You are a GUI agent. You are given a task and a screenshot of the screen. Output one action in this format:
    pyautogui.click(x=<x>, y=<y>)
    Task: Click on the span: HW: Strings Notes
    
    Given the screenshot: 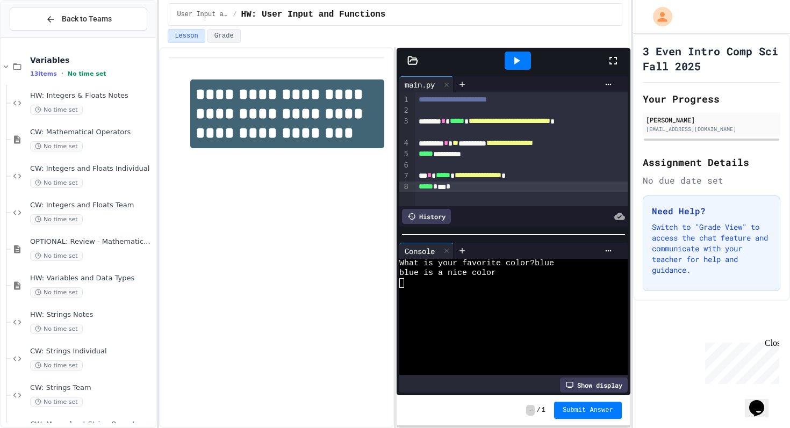 What is the action you would take?
    pyautogui.click(x=92, y=315)
    